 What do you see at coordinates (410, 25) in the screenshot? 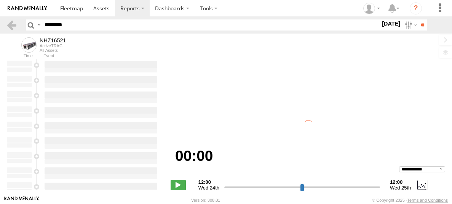
I see `label: Search Filter Options` at bounding box center [410, 25].